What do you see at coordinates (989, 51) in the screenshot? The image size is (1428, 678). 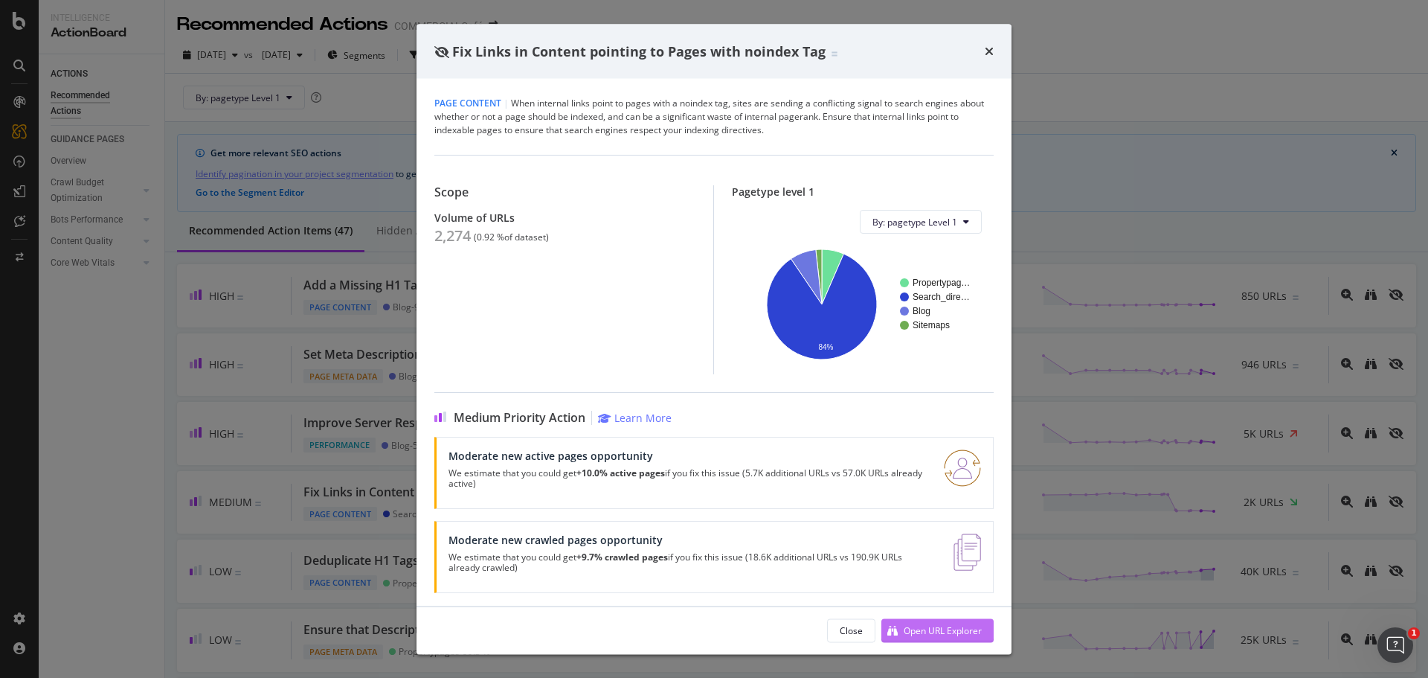 I see `div: times` at bounding box center [989, 51].